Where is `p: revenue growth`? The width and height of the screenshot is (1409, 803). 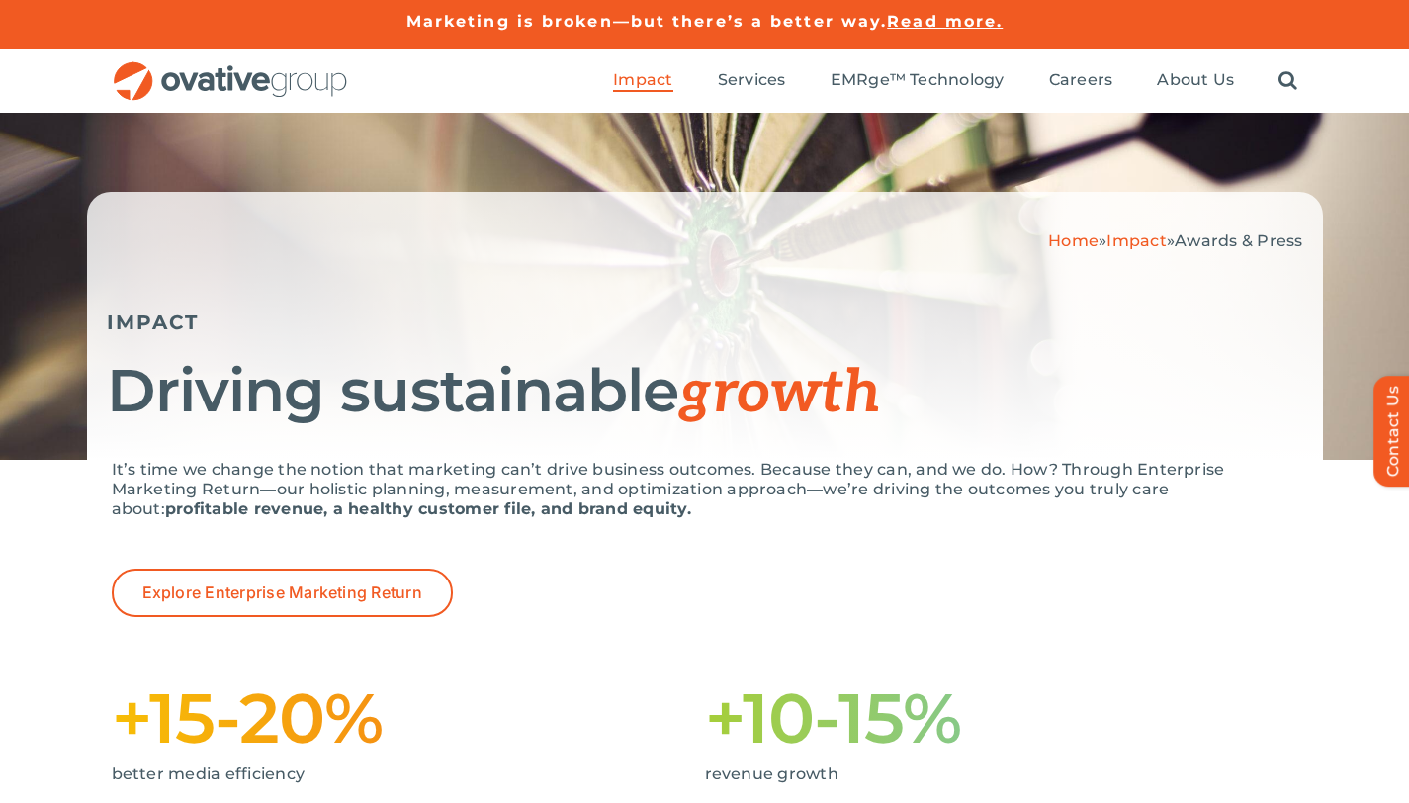
p: revenue growth is located at coordinates (987, 774).